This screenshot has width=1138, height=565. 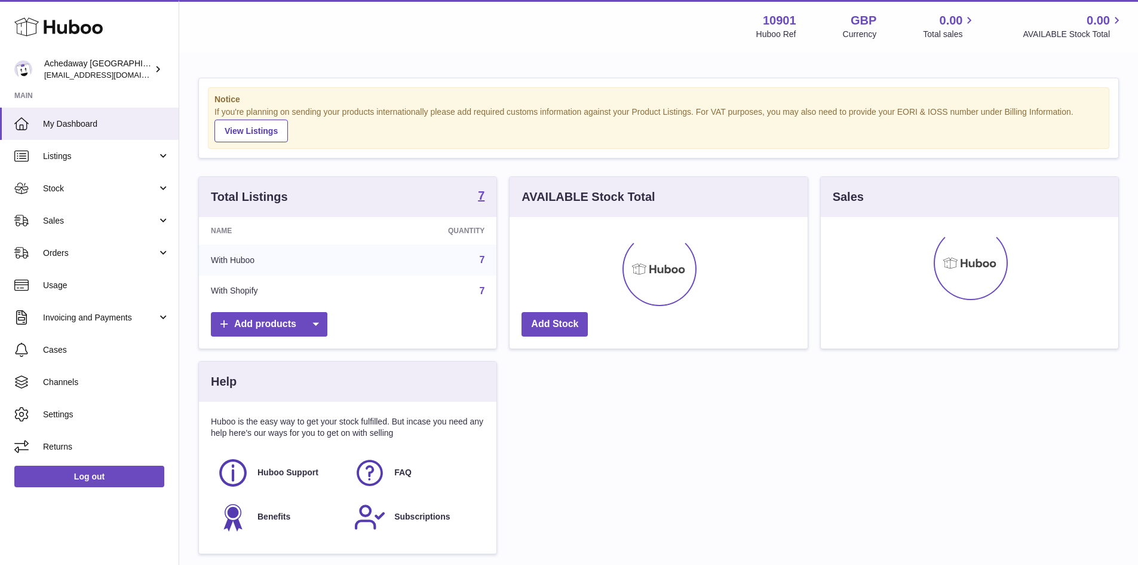 I want to click on span: My Dashboard, so click(x=106, y=124).